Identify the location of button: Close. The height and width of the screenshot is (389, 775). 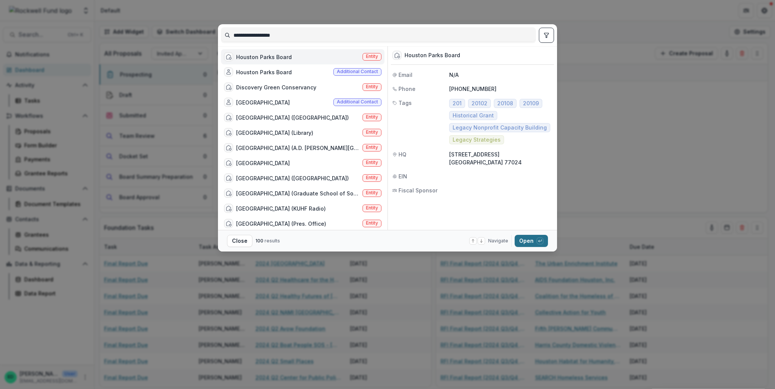
(240, 241).